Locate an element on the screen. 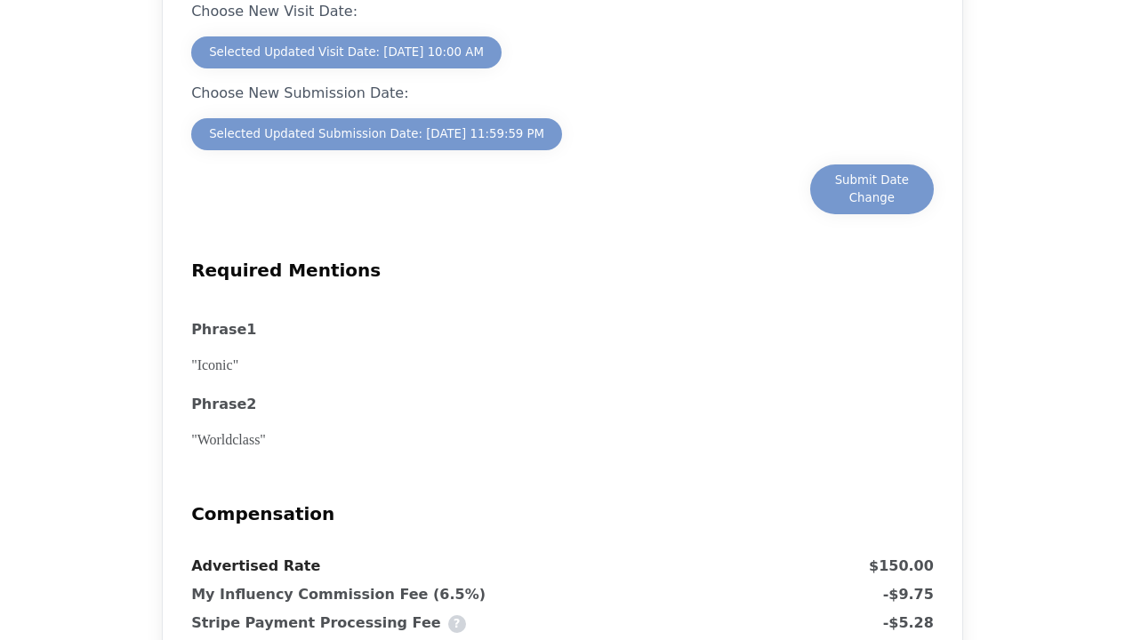  h3: My Influency Commission Fee (6.5%) is located at coordinates (338, 595).